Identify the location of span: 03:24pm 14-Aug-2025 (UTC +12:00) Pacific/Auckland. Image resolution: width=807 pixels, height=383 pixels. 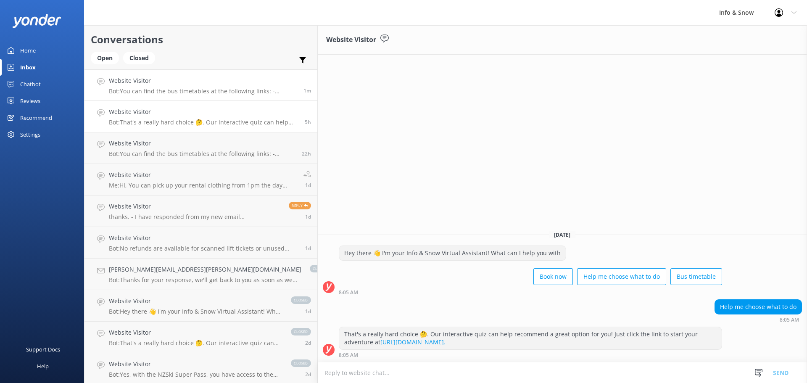
(308, 374).